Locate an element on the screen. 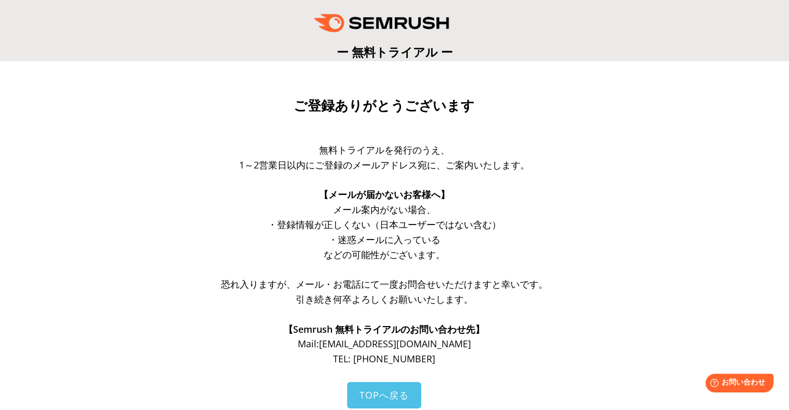 The height and width of the screenshot is (410, 789). span: 恐れ入りますが、メール・お電話にて一度お問合せいただけますと幸いです。 is located at coordinates (384, 284).